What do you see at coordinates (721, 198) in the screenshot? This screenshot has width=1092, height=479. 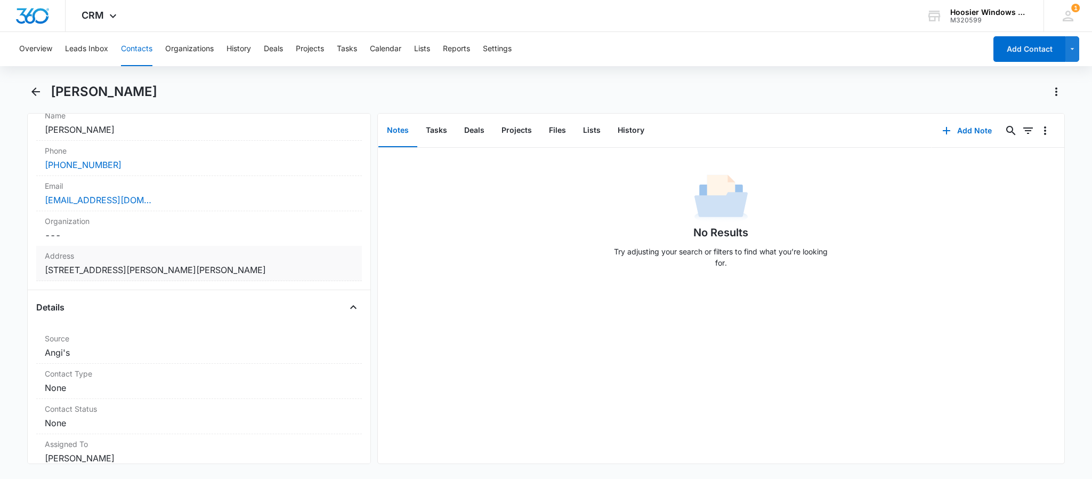 I see `img: No Data` at bounding box center [721, 198].